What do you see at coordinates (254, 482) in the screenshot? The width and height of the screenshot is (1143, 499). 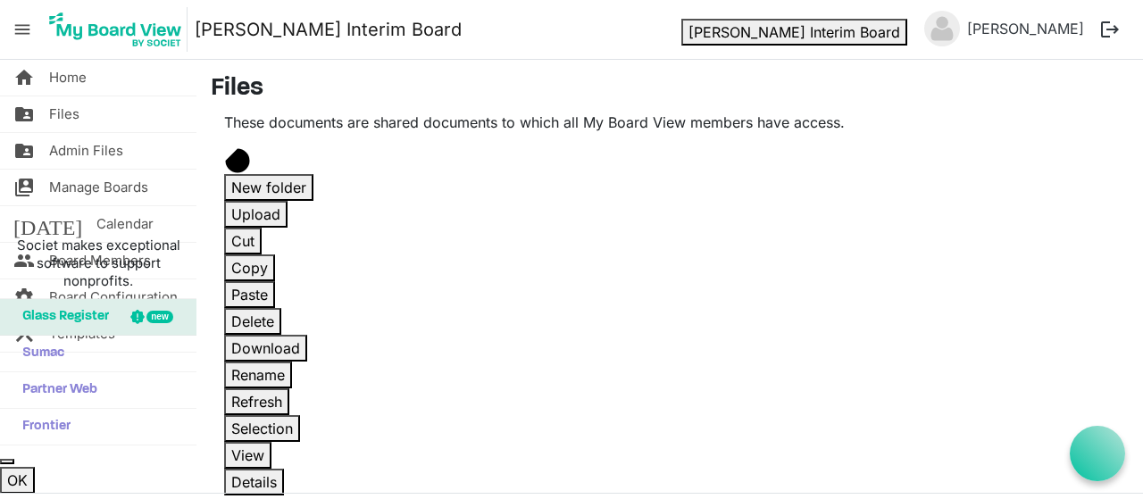 I see `button: Details` at bounding box center [254, 482].